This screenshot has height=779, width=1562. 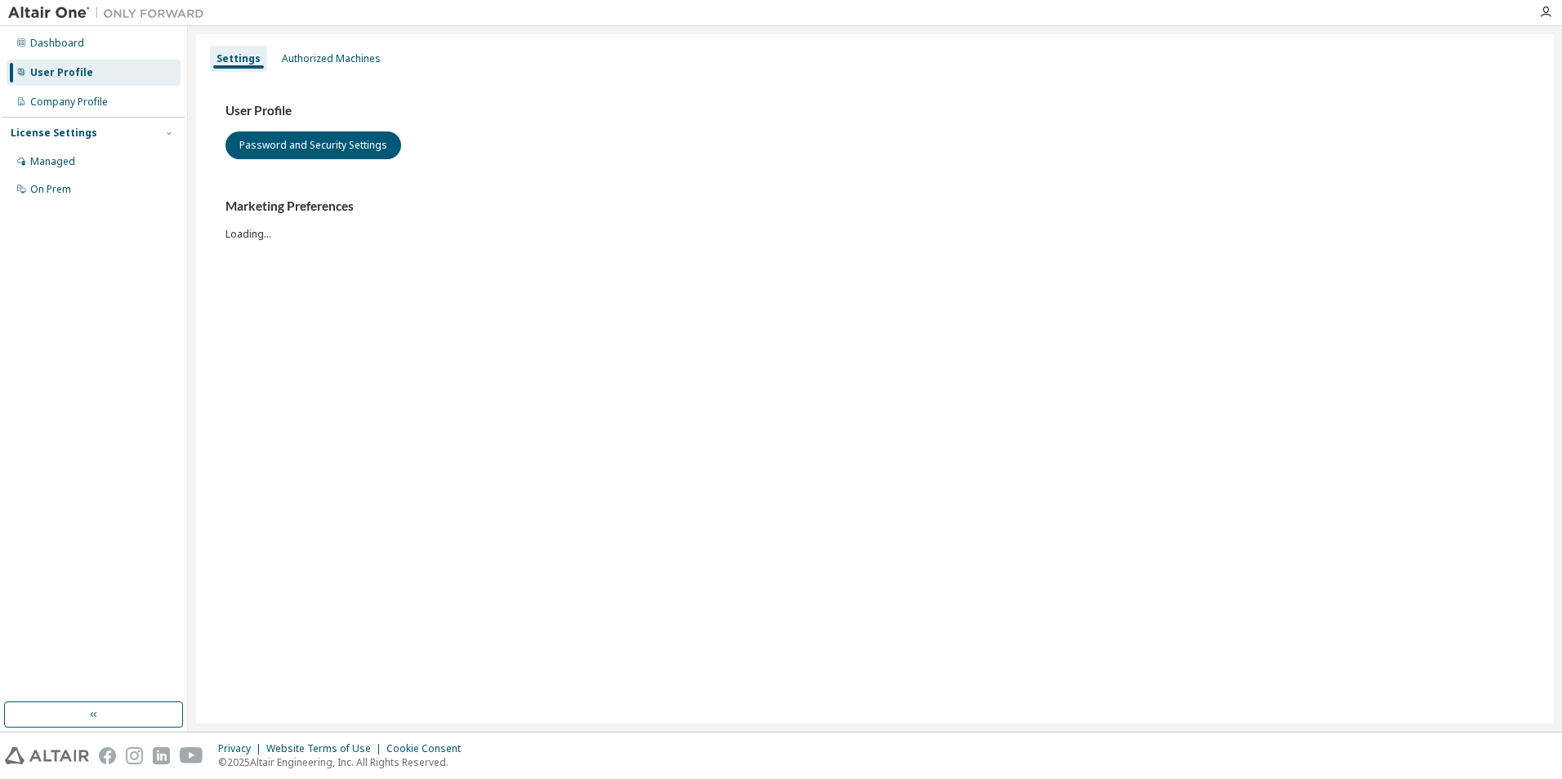 I want to click on img: altair_logo.svg, so click(x=47, y=755).